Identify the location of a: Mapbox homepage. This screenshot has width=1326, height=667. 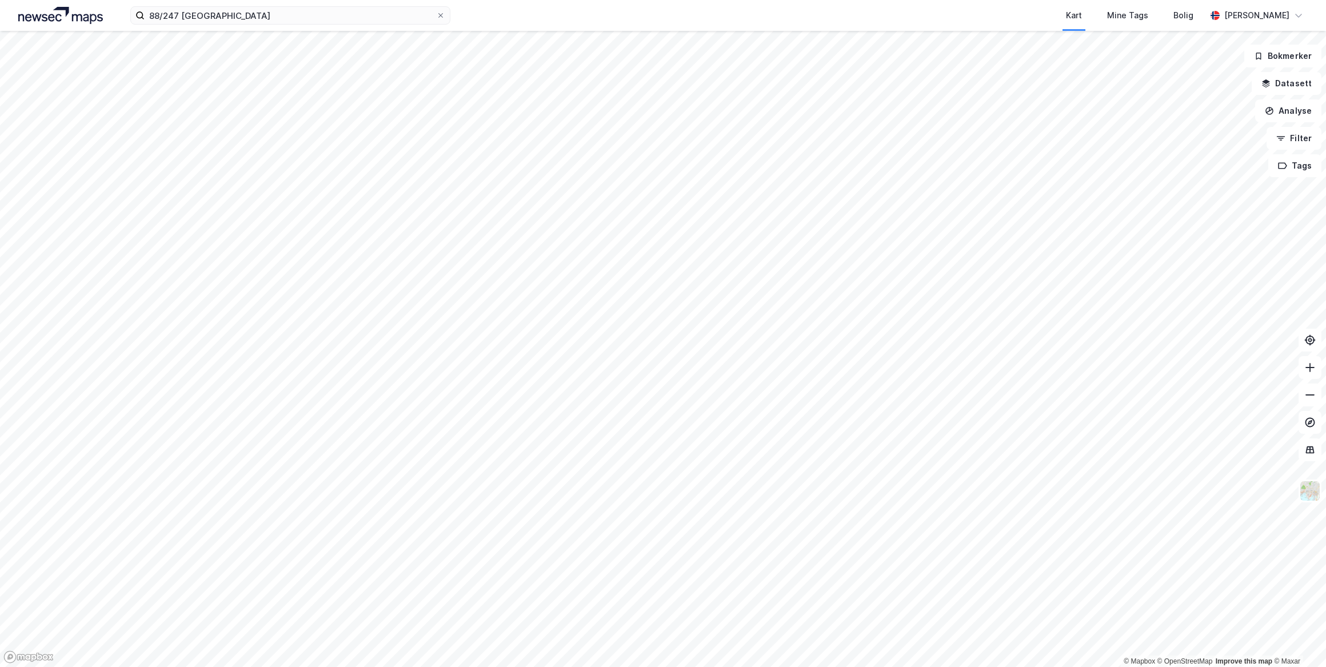
(29, 657).